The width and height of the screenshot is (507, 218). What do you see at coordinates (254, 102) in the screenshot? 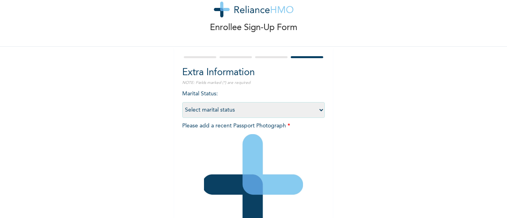
I see `span: Marital Status :` at bounding box center [254, 102].